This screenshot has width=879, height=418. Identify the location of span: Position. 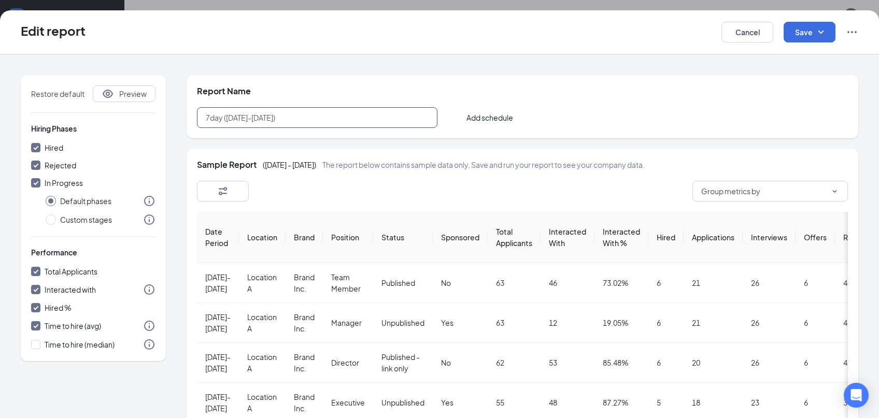
(345, 237).